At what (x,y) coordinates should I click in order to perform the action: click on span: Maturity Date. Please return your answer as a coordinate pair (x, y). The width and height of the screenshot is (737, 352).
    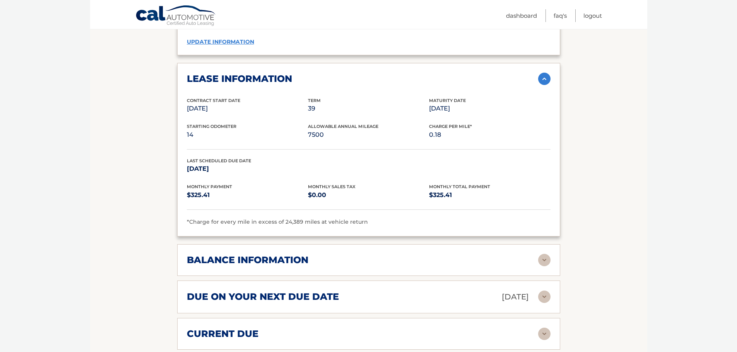
    Looking at the image, I should click on (447, 101).